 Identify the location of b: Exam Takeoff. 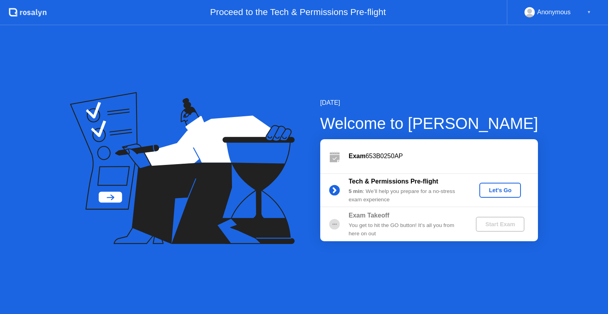
(369, 215).